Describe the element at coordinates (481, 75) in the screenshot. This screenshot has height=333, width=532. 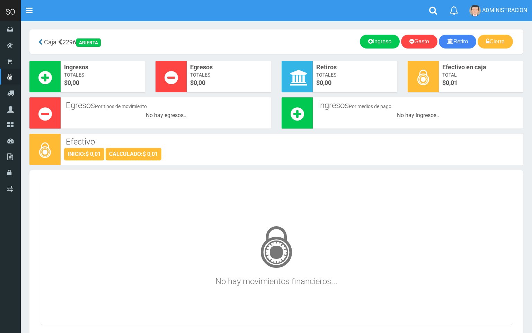
I see `span: Total` at that location.